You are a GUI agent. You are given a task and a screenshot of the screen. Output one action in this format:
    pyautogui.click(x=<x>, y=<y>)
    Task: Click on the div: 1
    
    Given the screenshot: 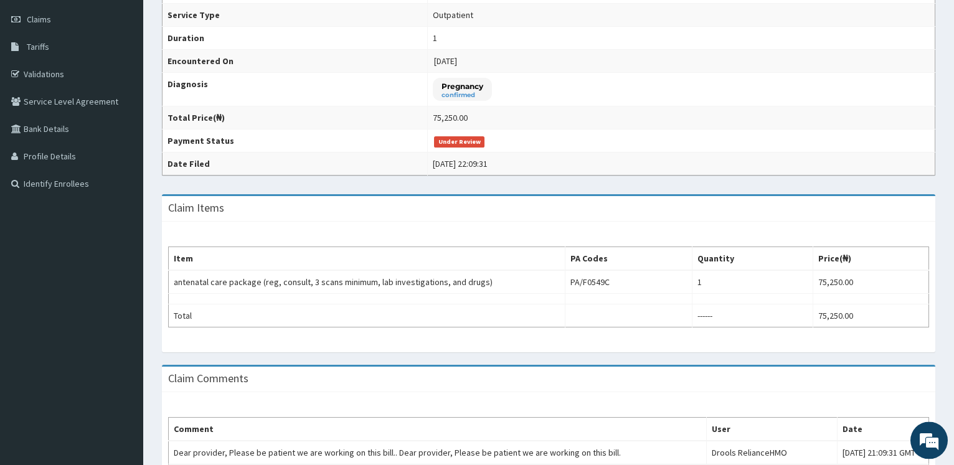 What is the action you would take?
    pyautogui.click(x=435, y=38)
    